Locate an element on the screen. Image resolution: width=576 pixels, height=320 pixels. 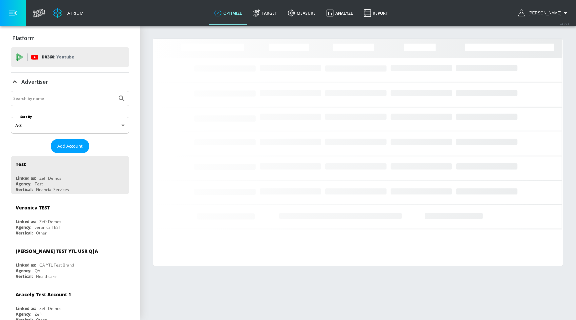
div: Financial Services is located at coordinates (52, 189).